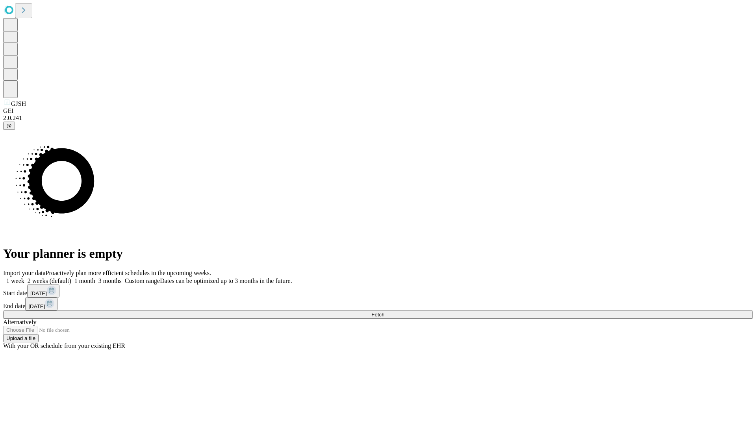 The image size is (756, 425). Describe the element at coordinates (21, 338) in the screenshot. I see `button: Upload a file` at that location.